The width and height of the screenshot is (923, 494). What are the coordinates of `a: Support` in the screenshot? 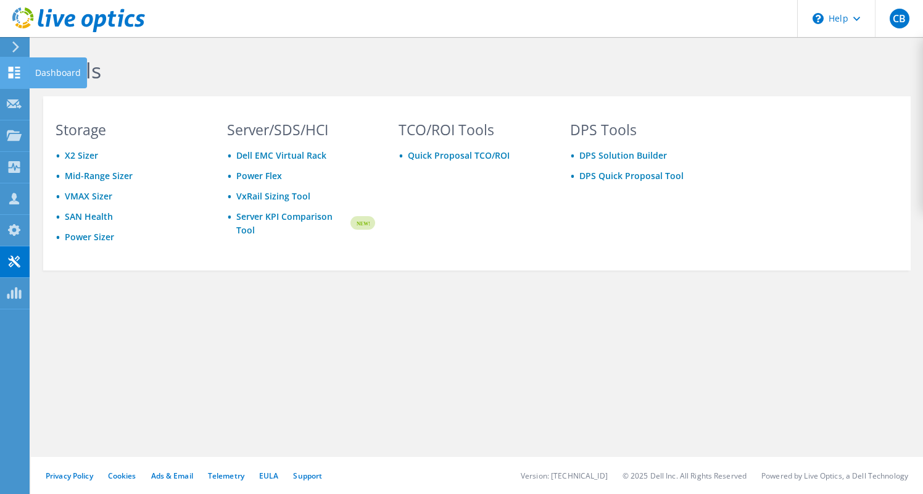 It's located at (307, 475).